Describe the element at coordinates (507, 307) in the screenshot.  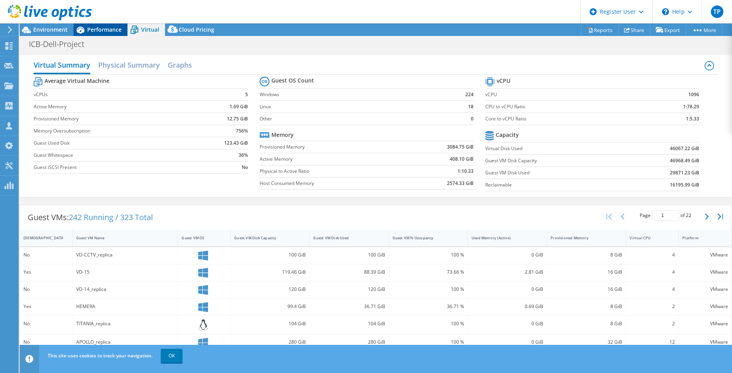
I see `div: 0.69 GiB` at that location.